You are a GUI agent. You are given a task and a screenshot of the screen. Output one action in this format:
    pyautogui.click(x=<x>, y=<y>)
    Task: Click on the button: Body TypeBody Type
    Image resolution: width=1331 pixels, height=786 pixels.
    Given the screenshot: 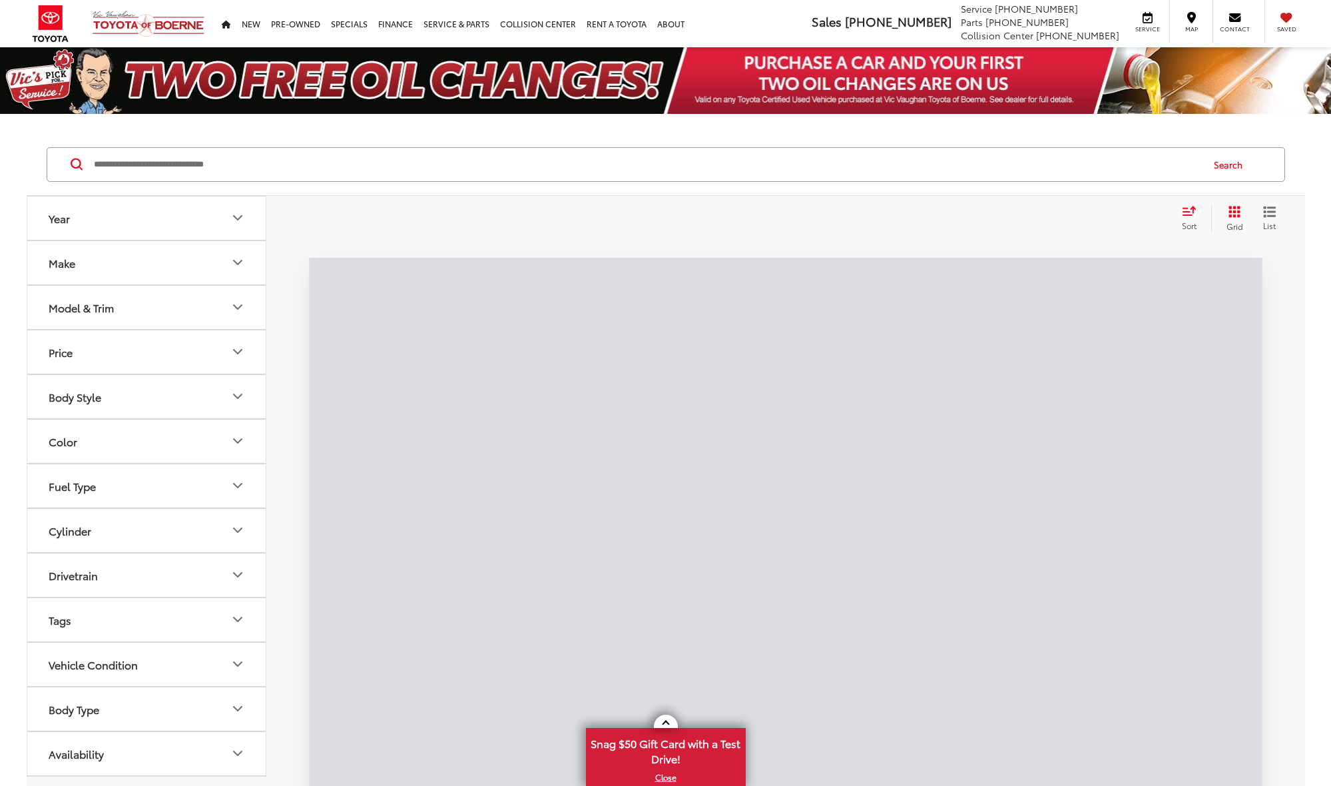 What is the action you would take?
    pyautogui.click(x=147, y=709)
    